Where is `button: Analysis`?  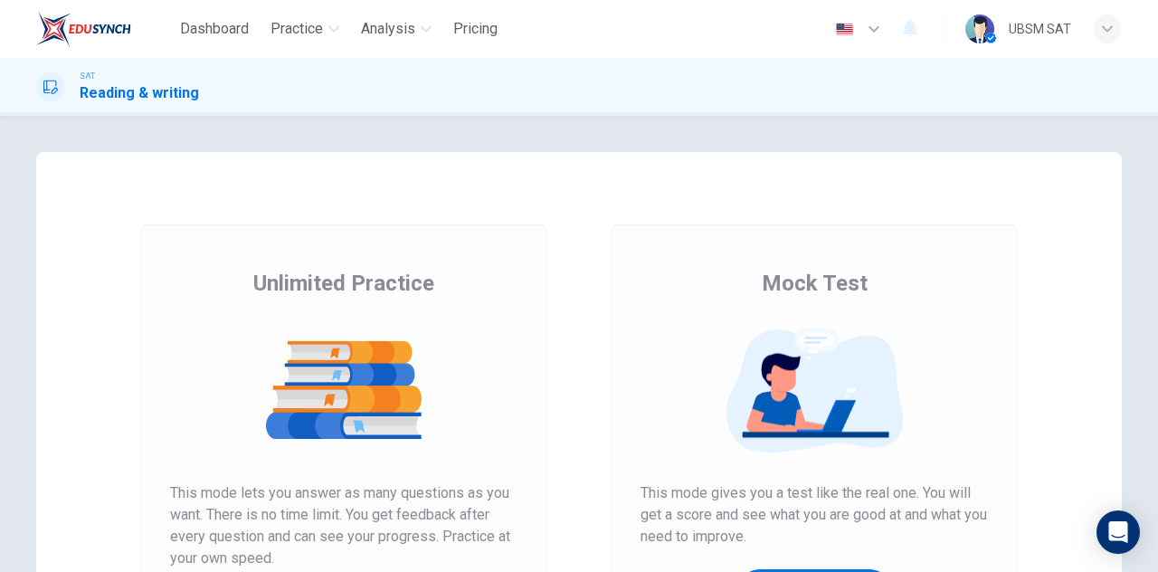 button: Analysis is located at coordinates (396, 29).